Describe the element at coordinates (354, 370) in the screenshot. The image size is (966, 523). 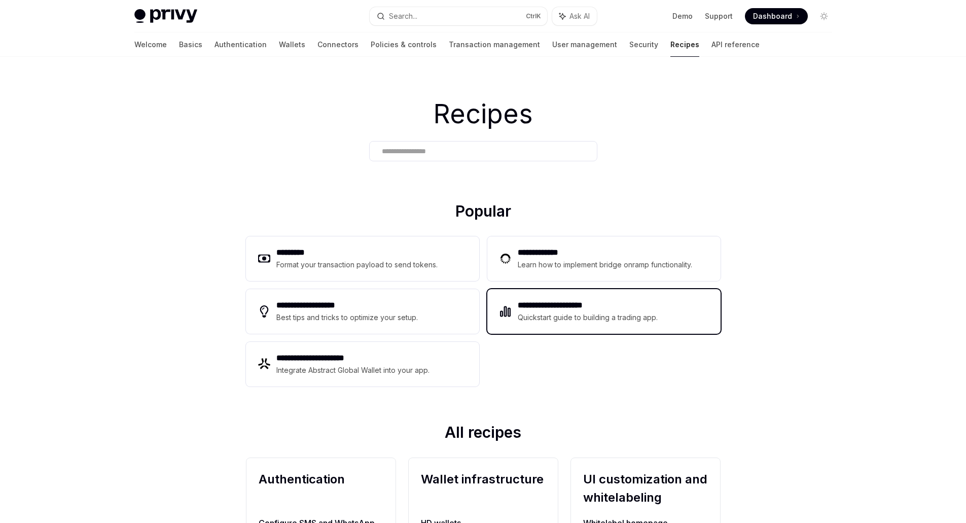
I see `div: Integrate Abstract Global Wallet into your app.` at that location.